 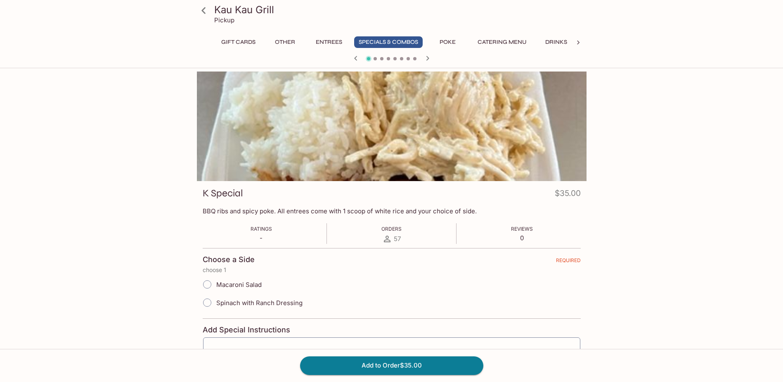 What do you see at coordinates (522, 237) in the screenshot?
I see `p: 0` at bounding box center [522, 237].